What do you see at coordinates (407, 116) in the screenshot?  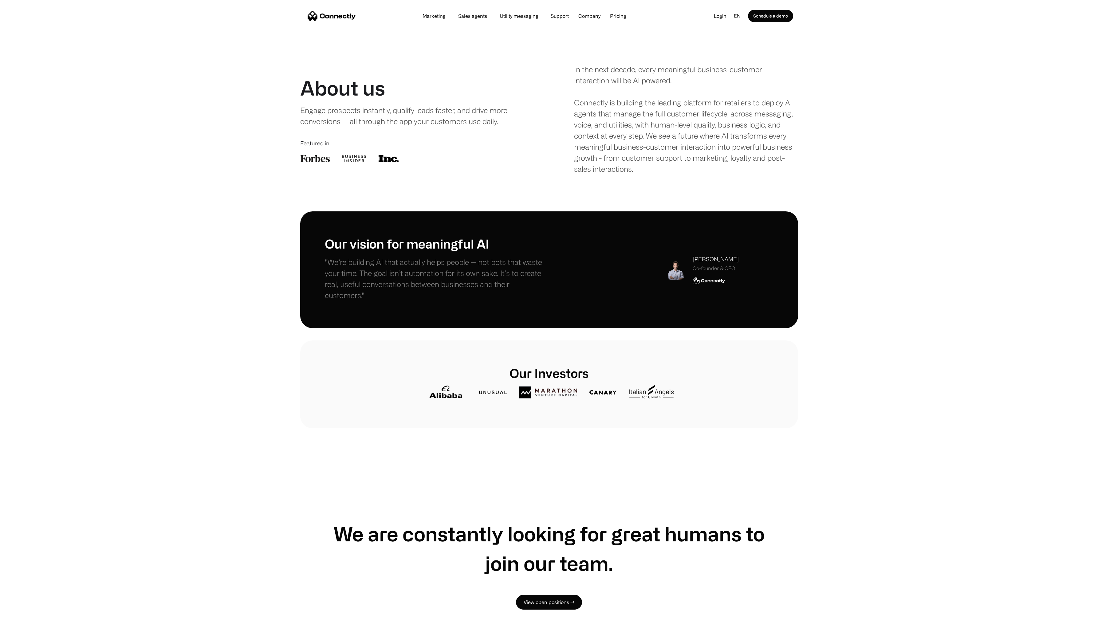 I see `div: Engage prospects instantly, qualify leads faster, and drive more conversions — all through the ap...` at bounding box center [407, 116].